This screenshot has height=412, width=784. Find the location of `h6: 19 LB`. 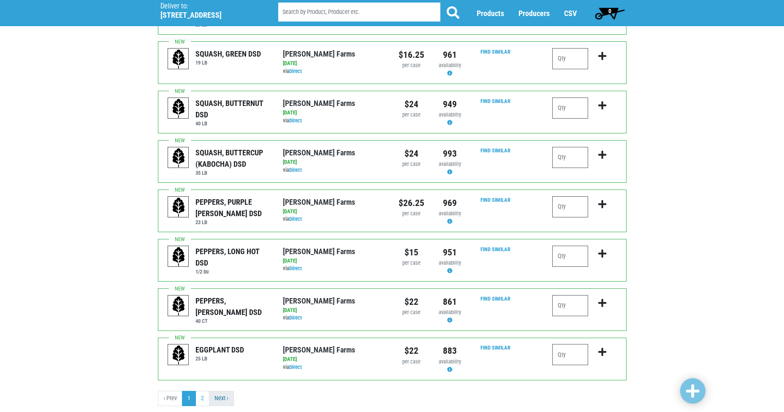

h6: 19 LB is located at coordinates (228, 62).